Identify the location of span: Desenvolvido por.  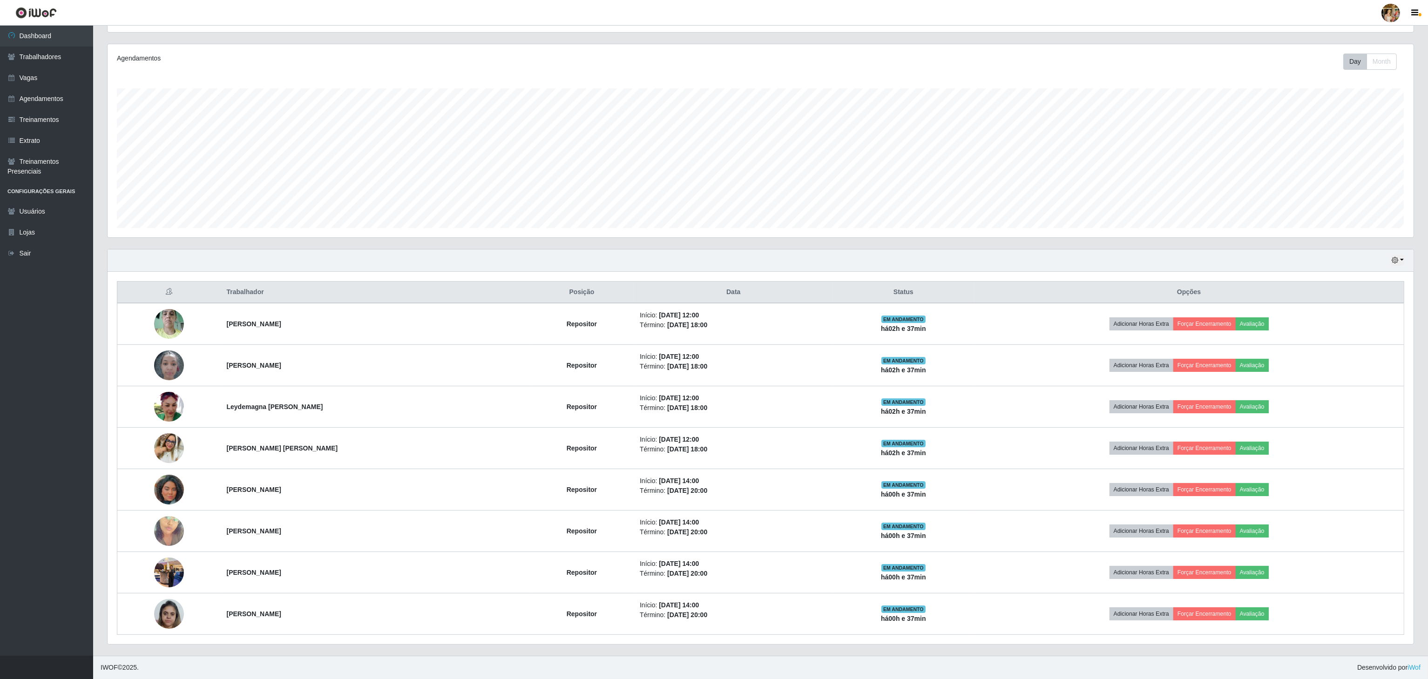
(1389, 668).